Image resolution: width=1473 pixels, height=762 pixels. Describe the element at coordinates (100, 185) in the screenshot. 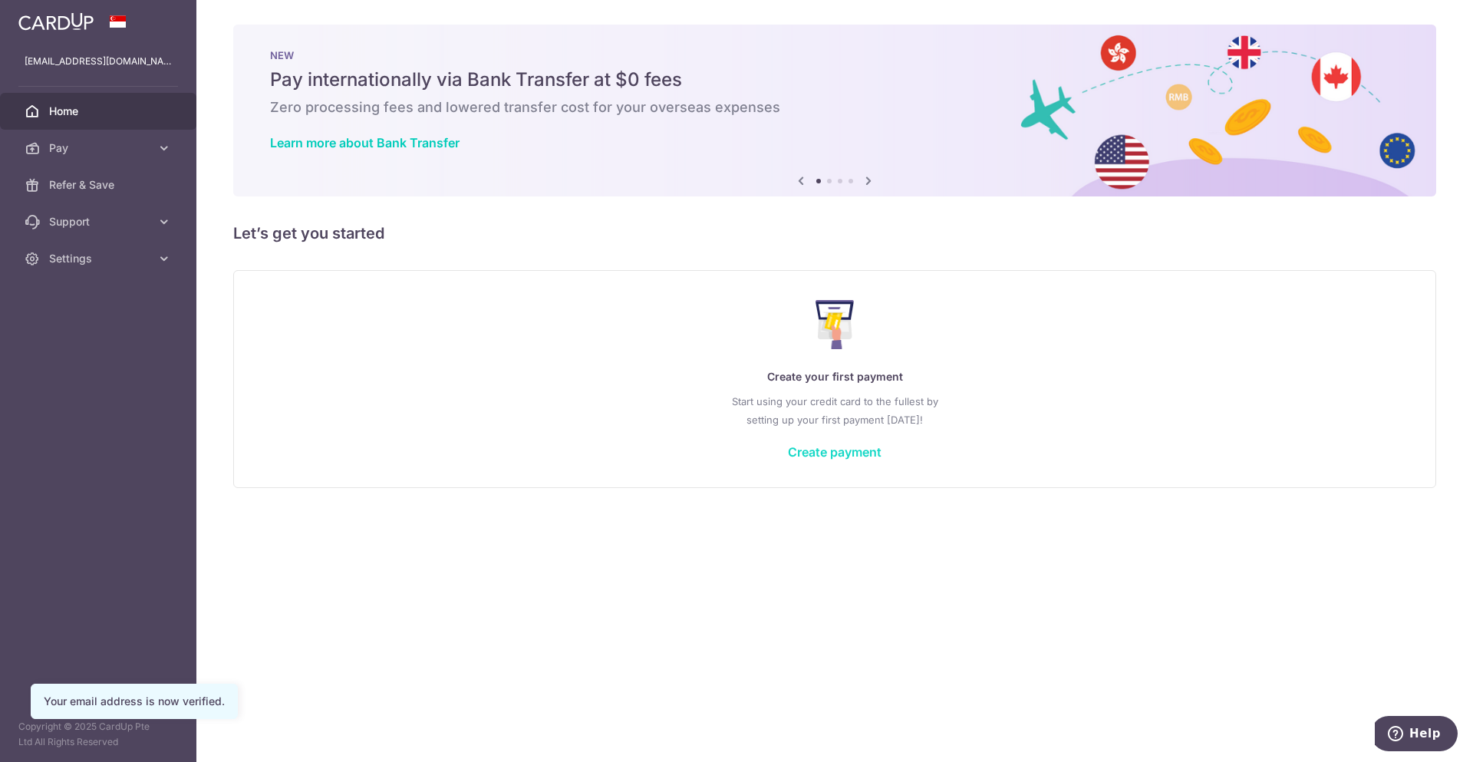

I see `span: Refer & Save` at that location.